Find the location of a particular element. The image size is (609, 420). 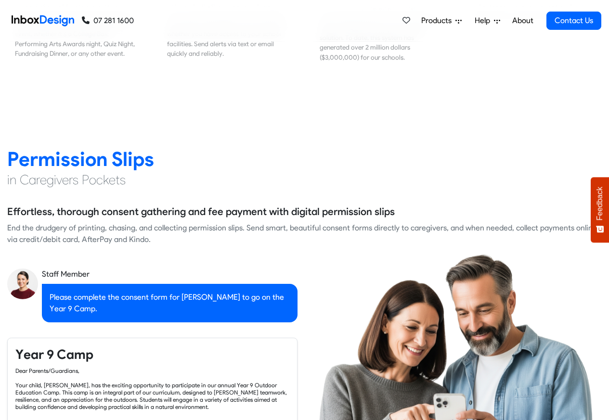

span: Help is located at coordinates (484, 21).